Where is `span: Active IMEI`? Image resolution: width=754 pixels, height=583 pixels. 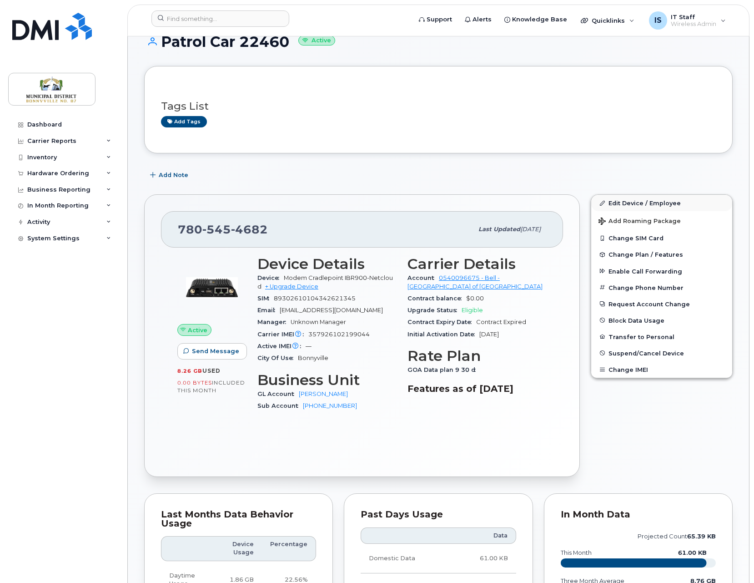
span: Active IMEI is located at coordinates (282, 346).